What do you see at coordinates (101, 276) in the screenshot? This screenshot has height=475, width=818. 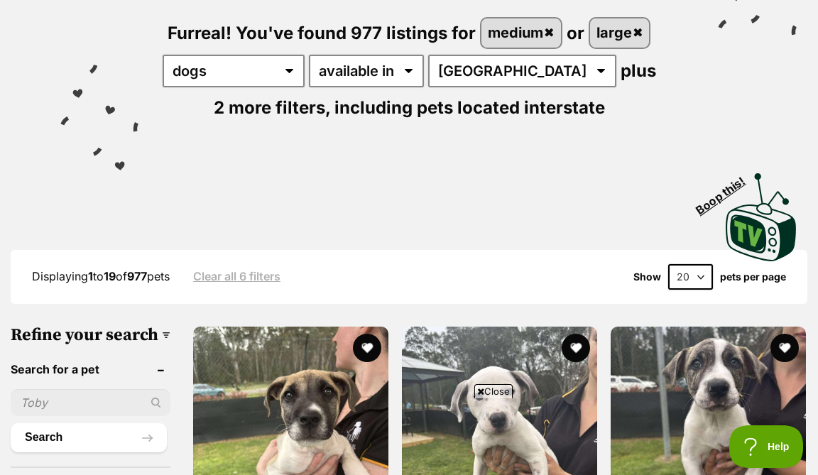 I see `span: Displaying to of pets` at bounding box center [101, 276].